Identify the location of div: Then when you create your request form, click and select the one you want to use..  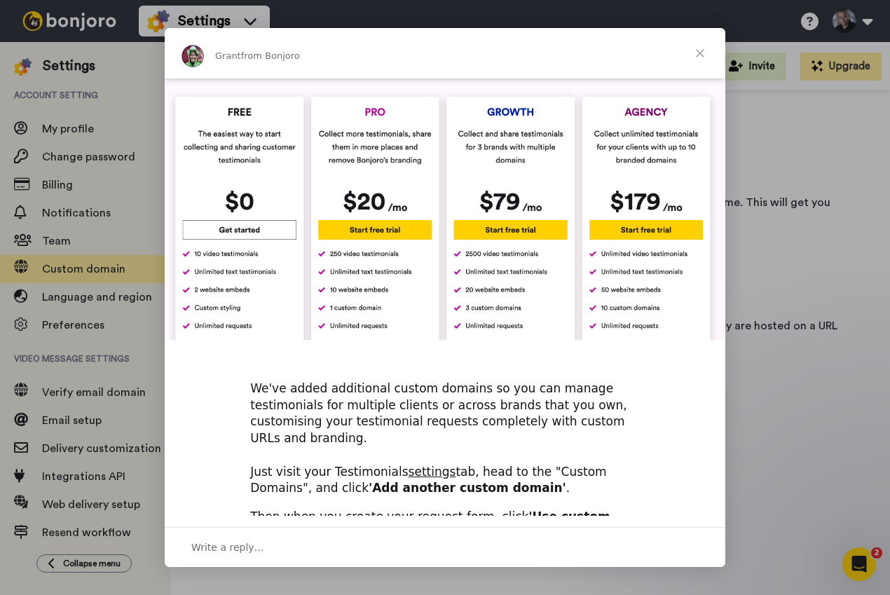
(445, 525).